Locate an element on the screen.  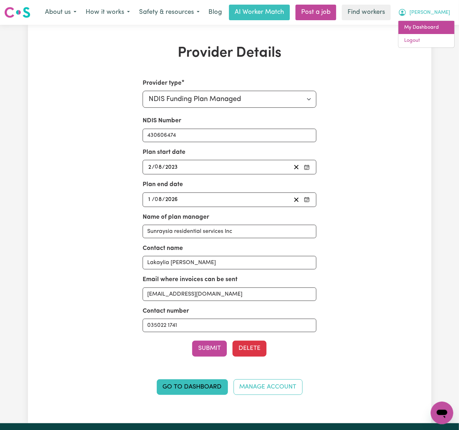
a: Blog is located at coordinates (215, 12).